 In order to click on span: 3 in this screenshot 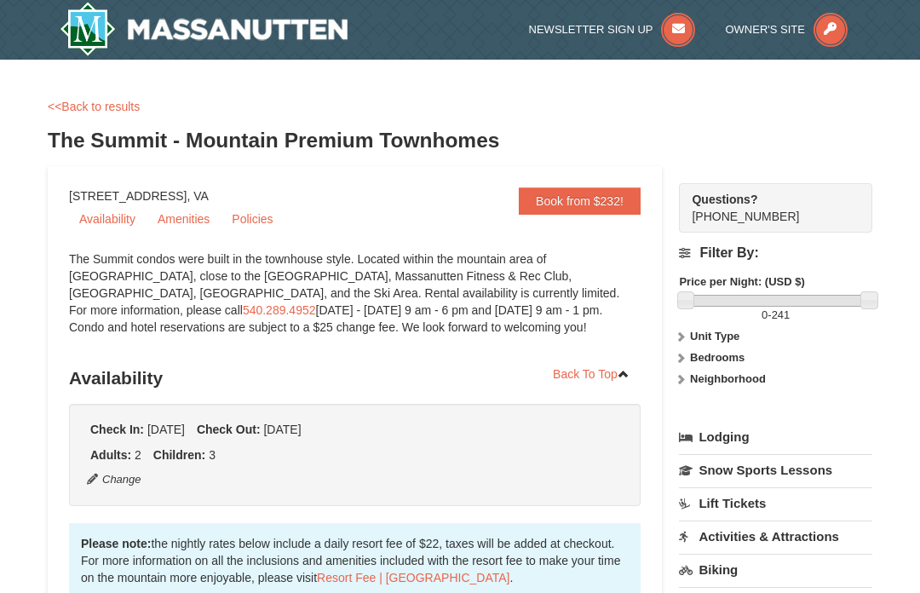, I will do `click(212, 455)`.